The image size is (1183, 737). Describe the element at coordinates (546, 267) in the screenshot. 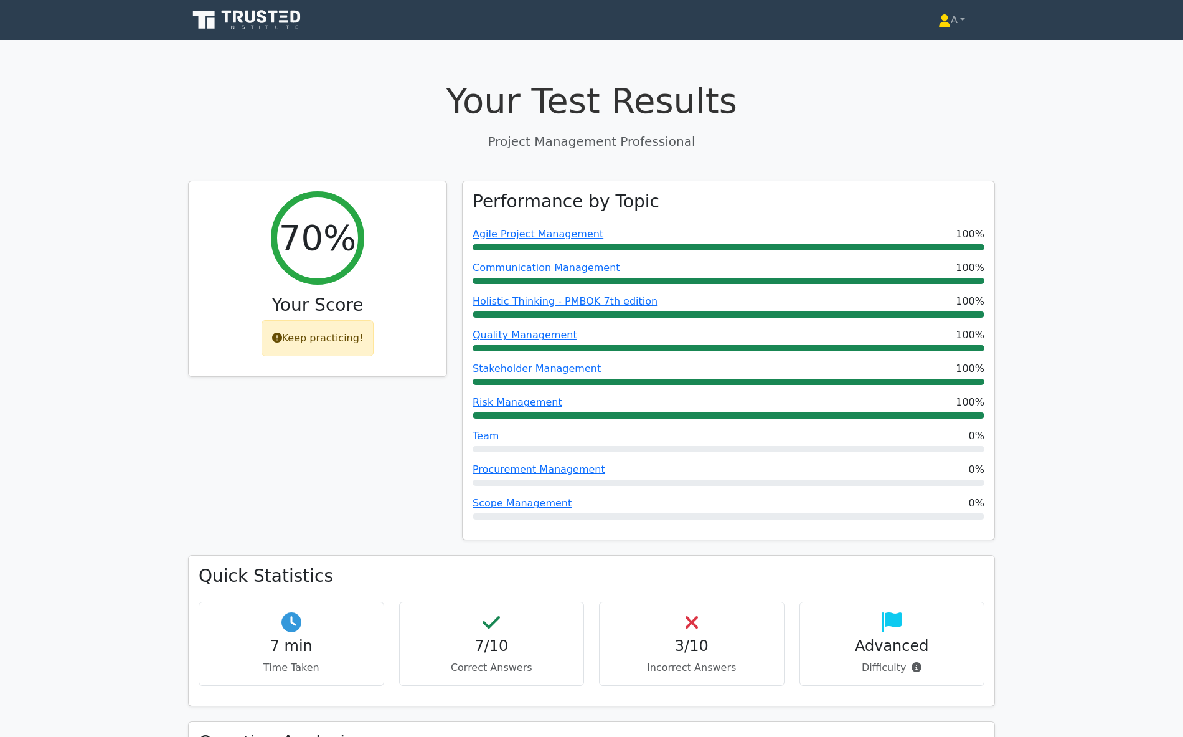

I see `a: Communication Management` at that location.